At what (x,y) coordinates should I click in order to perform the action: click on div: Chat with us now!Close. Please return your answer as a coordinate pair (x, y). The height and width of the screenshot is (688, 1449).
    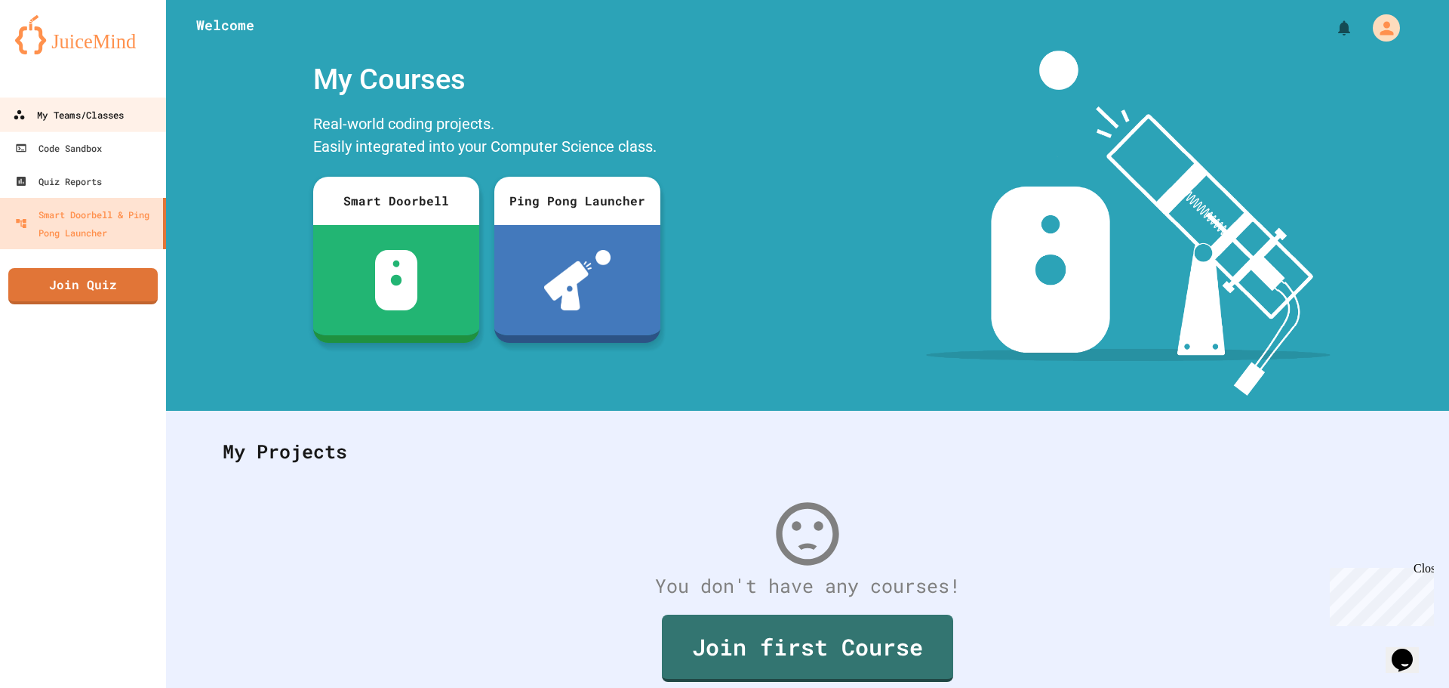
    Looking at the image, I should click on (55, 51).